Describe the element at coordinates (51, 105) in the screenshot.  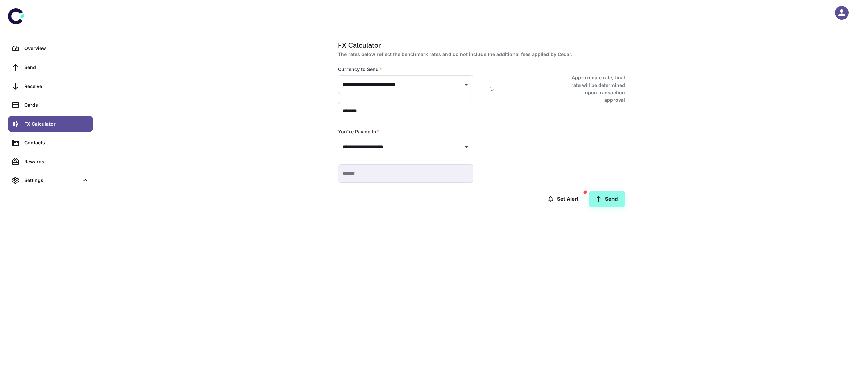
I see `a: Cards` at that location.